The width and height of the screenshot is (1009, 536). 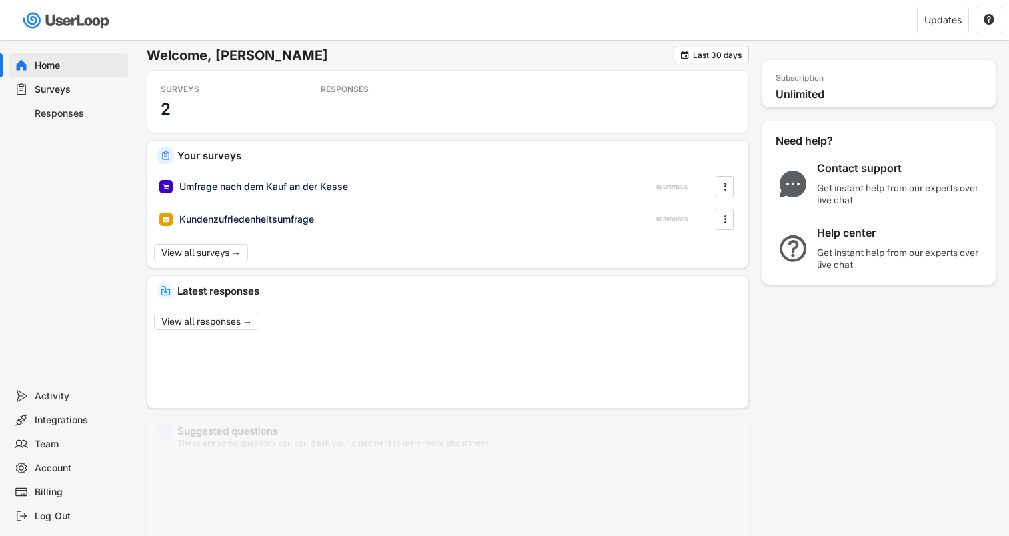 I want to click on img: yH5BAEAAAAALAAAAAABAAEAAAIBRAA7, so click(x=165, y=431).